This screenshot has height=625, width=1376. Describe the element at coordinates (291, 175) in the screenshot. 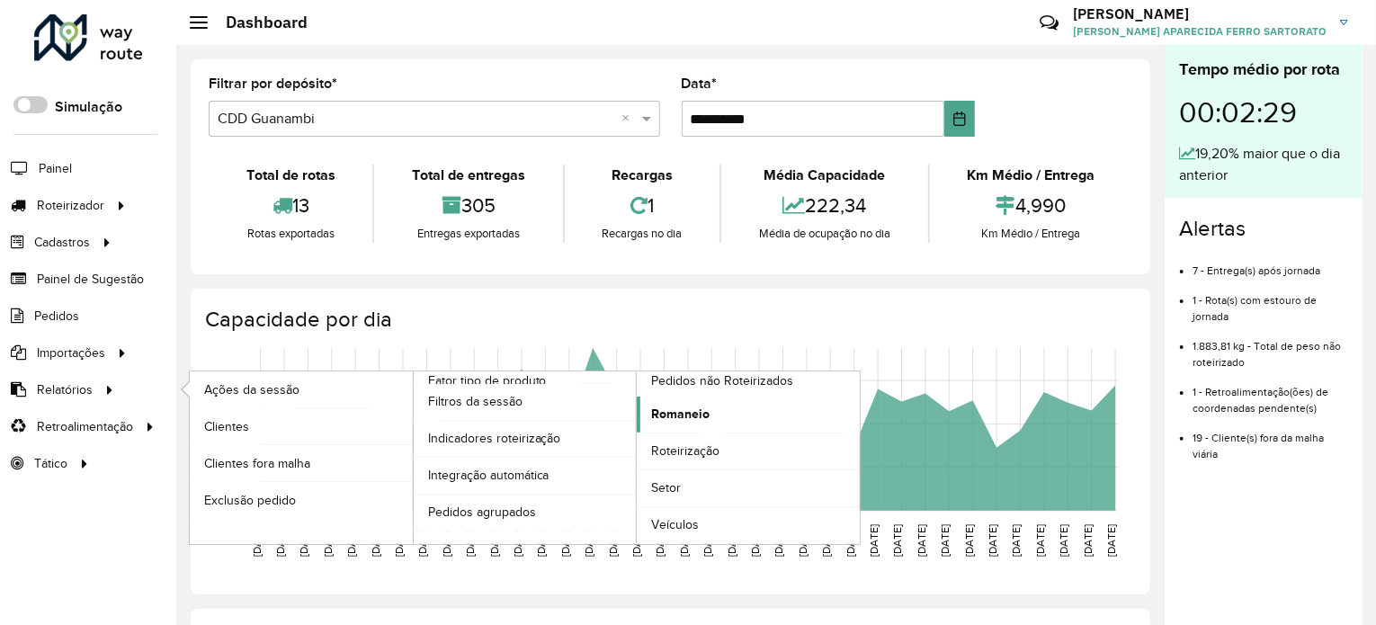

I see `div: Total de rotas` at that location.